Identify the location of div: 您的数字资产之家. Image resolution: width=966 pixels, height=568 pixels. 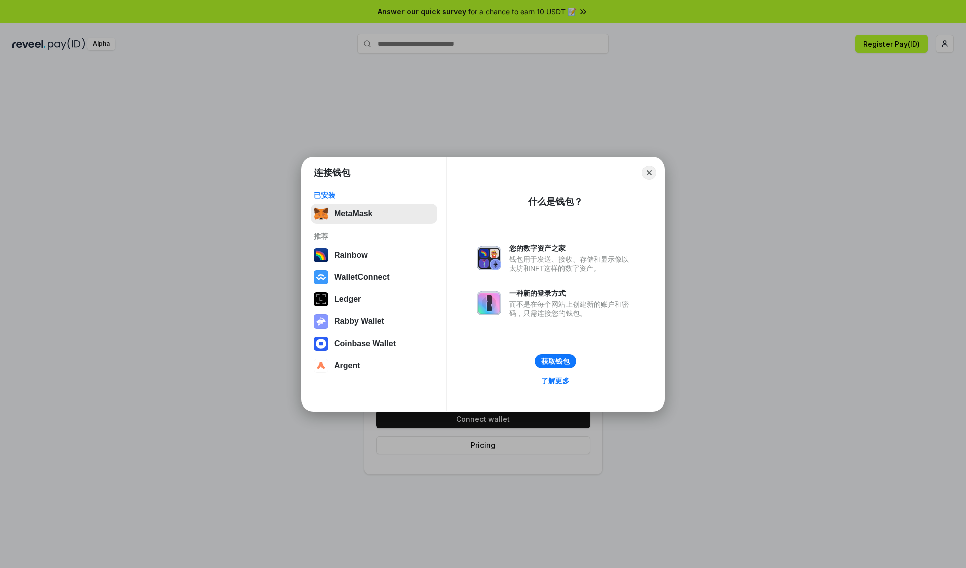
(572, 248).